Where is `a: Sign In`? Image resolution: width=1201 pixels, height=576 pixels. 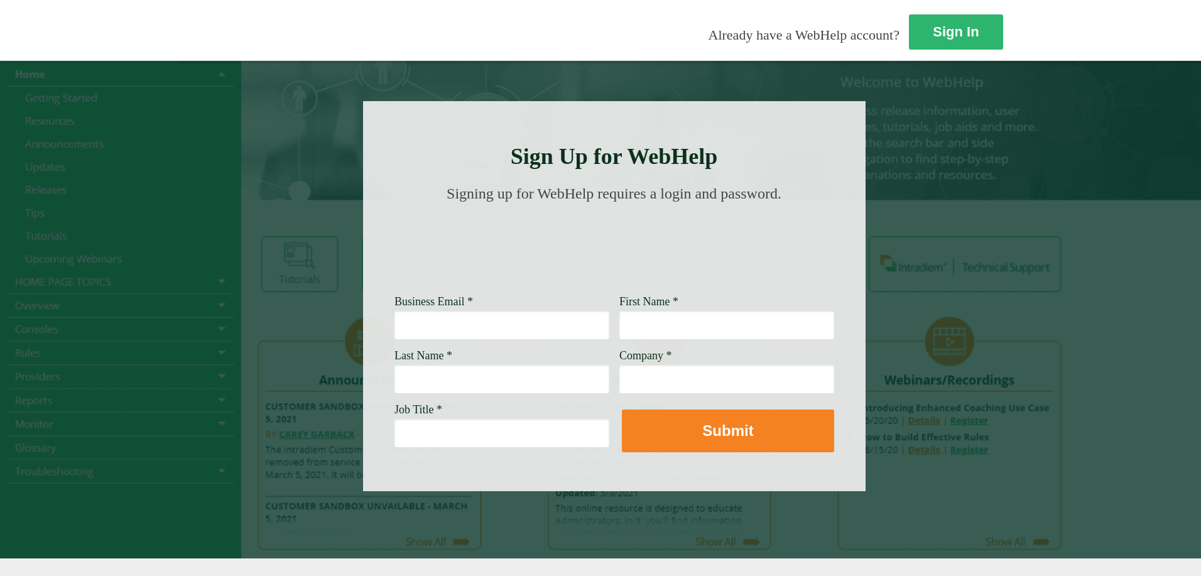
a: Sign In is located at coordinates (956, 32).